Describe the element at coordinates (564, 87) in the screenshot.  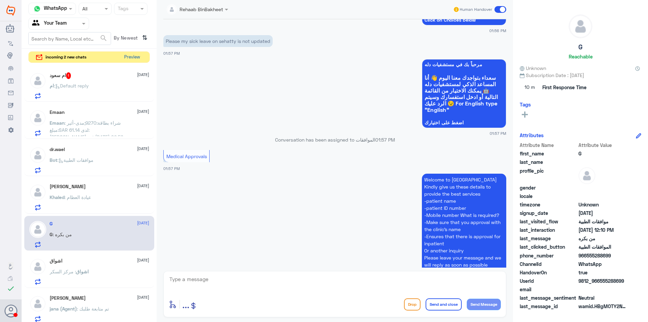
I see `span: First Response Time` at that location.